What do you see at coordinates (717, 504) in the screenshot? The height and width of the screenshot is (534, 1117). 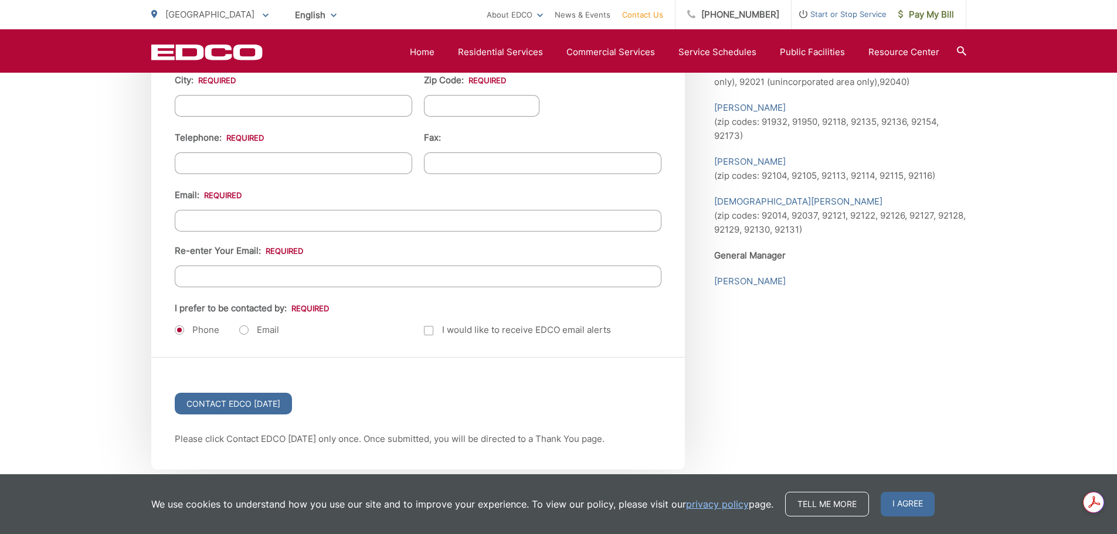 I see `a: privacy policy` at bounding box center [717, 504].